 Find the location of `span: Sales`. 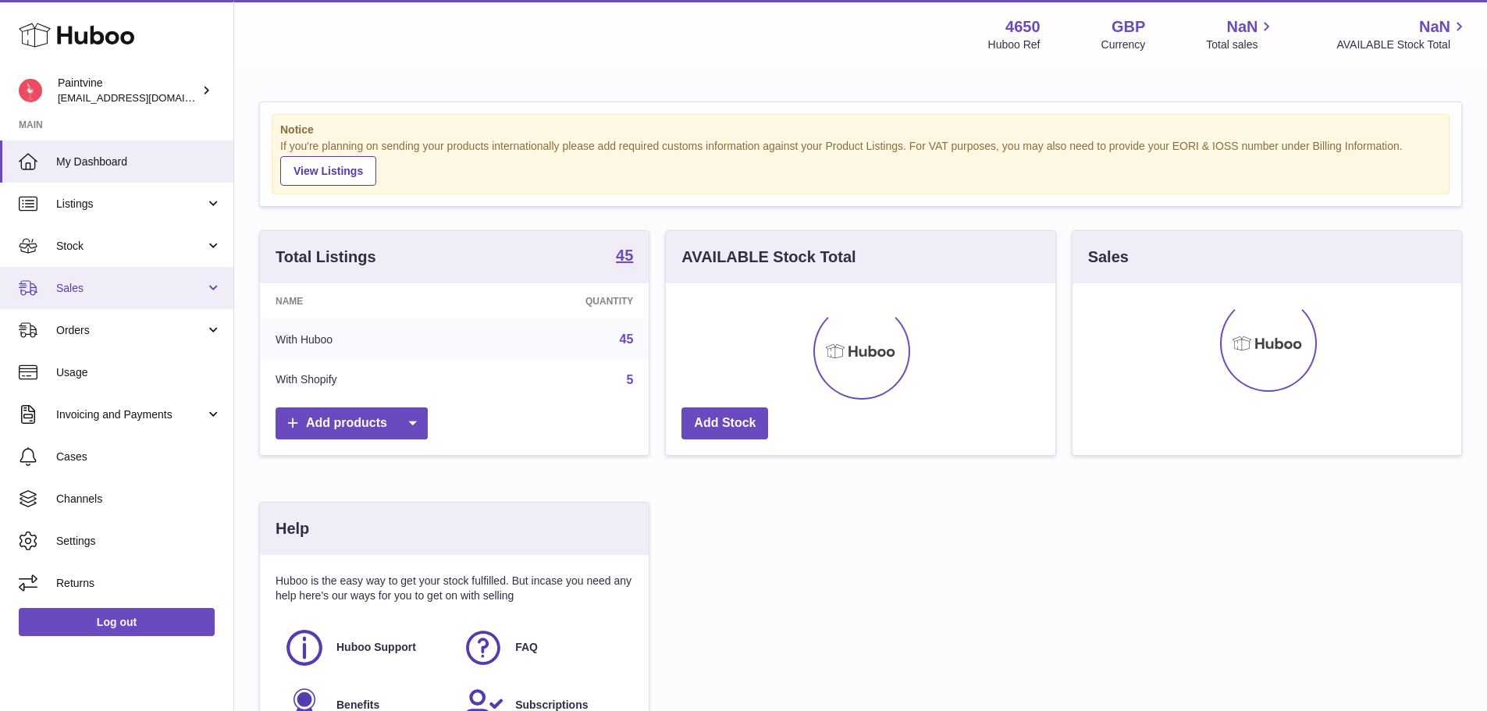

span: Sales is located at coordinates (130, 288).